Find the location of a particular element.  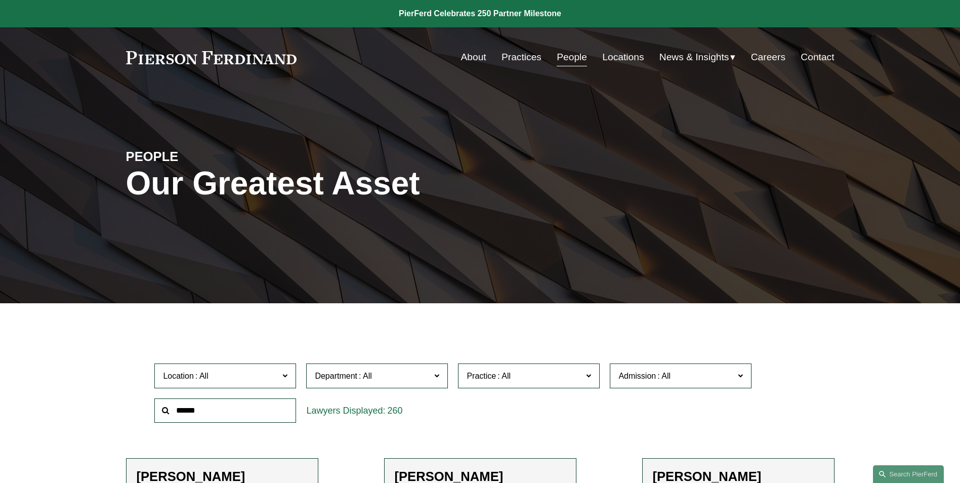

span: Location is located at coordinates (178, 376).